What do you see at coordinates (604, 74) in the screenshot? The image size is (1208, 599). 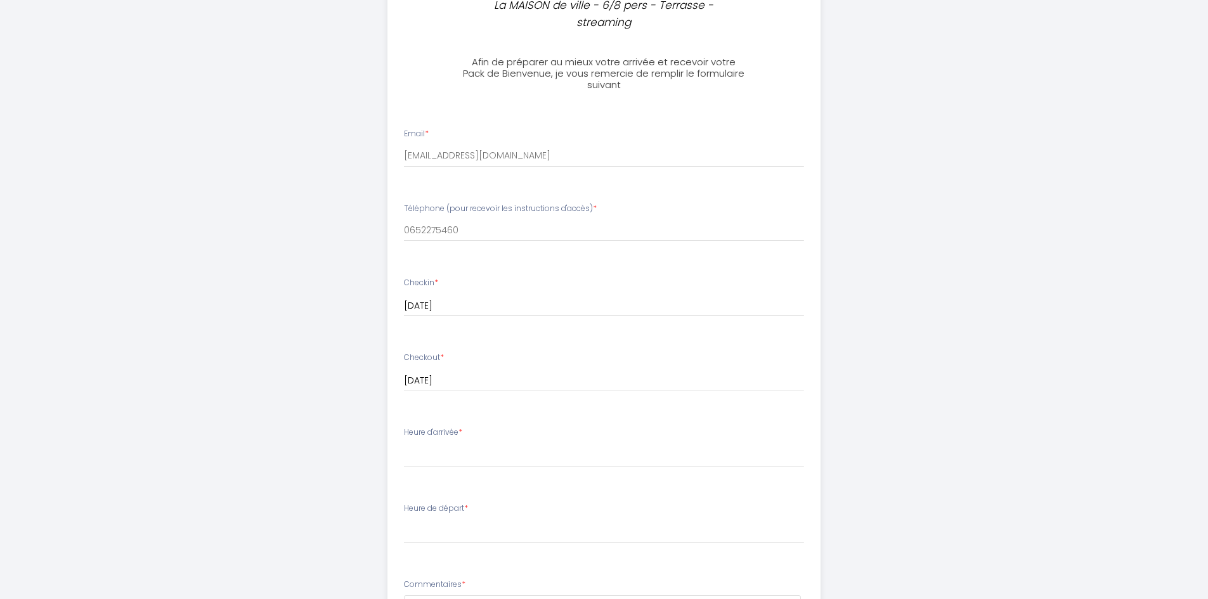 I see `h3: Afin de préparer au mieux votre arrivée et recevoir votre Pack de Bienvenue, je vous remercie de ...` at bounding box center [604, 74].